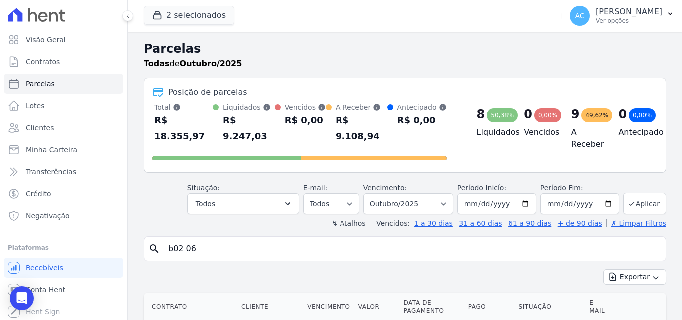 This screenshot has height=320, width=682. What do you see at coordinates (40, 84) in the screenshot?
I see `span: Parcelas` at bounding box center [40, 84].